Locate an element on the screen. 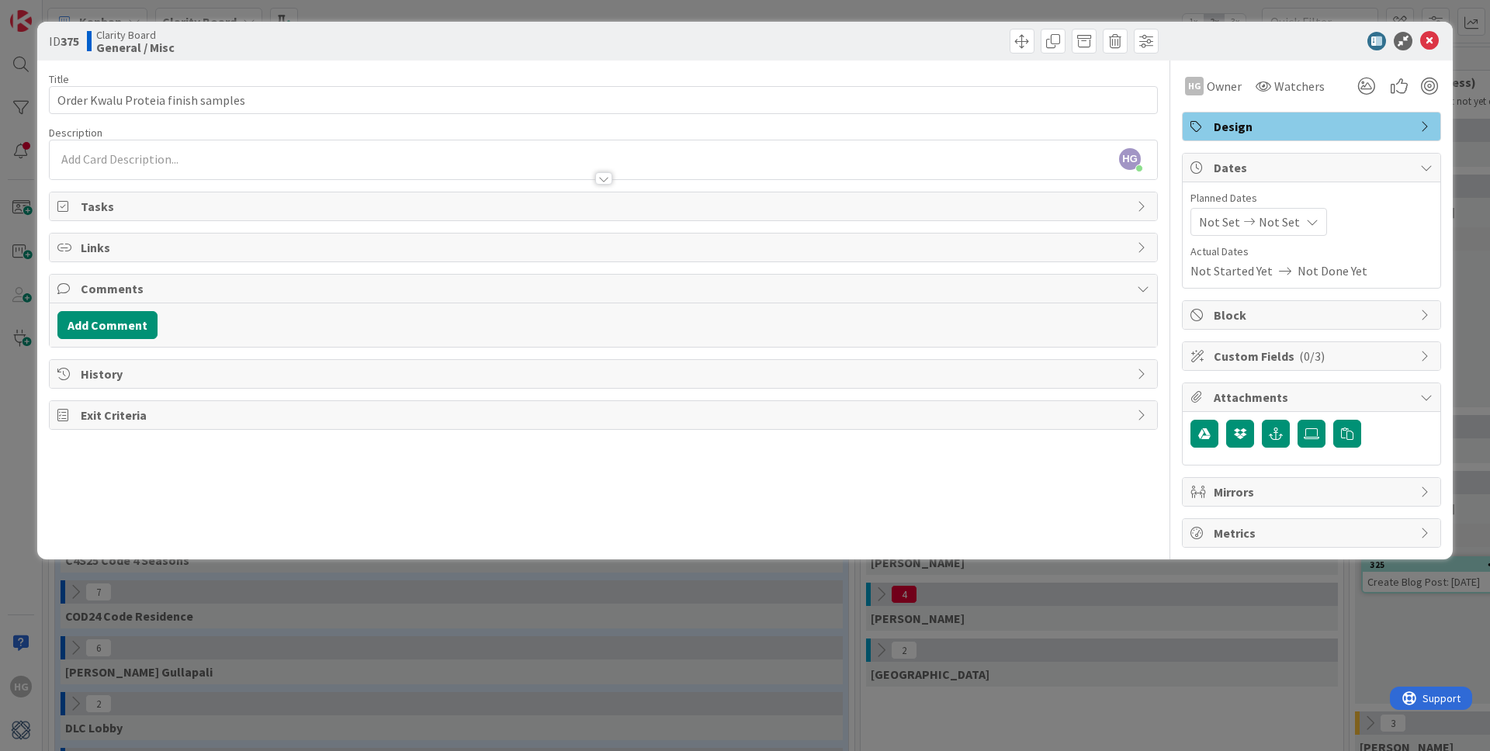 This screenshot has width=1490, height=751. span: Support is located at coordinates (51, 12).